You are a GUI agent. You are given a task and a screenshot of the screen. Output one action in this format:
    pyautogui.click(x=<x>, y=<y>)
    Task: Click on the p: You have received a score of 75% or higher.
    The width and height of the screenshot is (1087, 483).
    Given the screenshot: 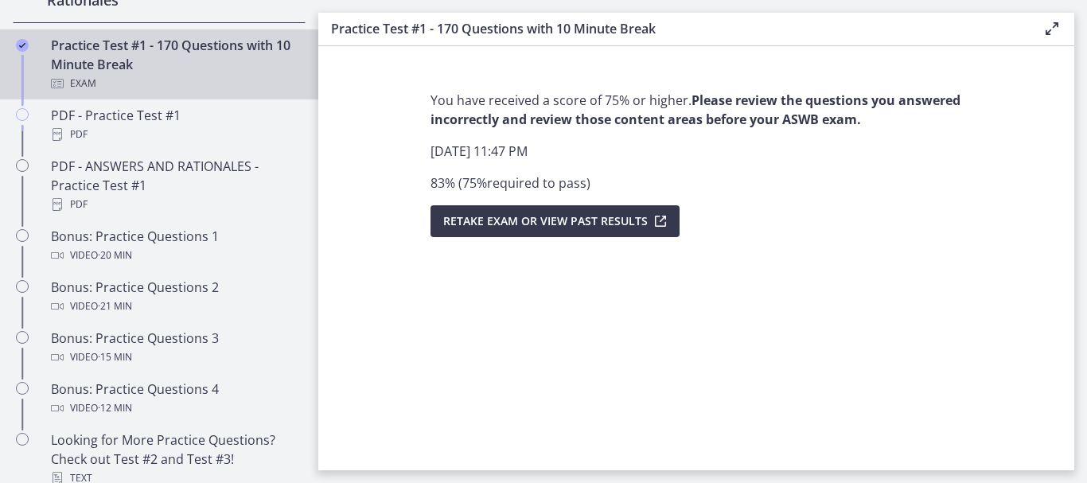 What is the action you would take?
    pyautogui.click(x=696, y=110)
    